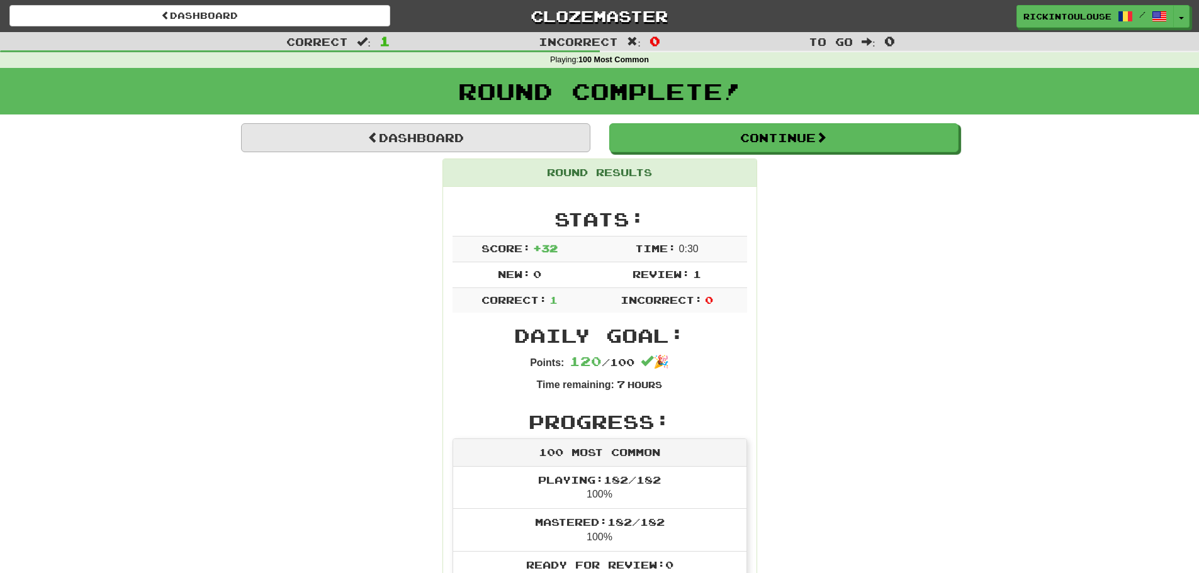 Image resolution: width=1199 pixels, height=573 pixels. I want to click on span: To go, so click(831, 42).